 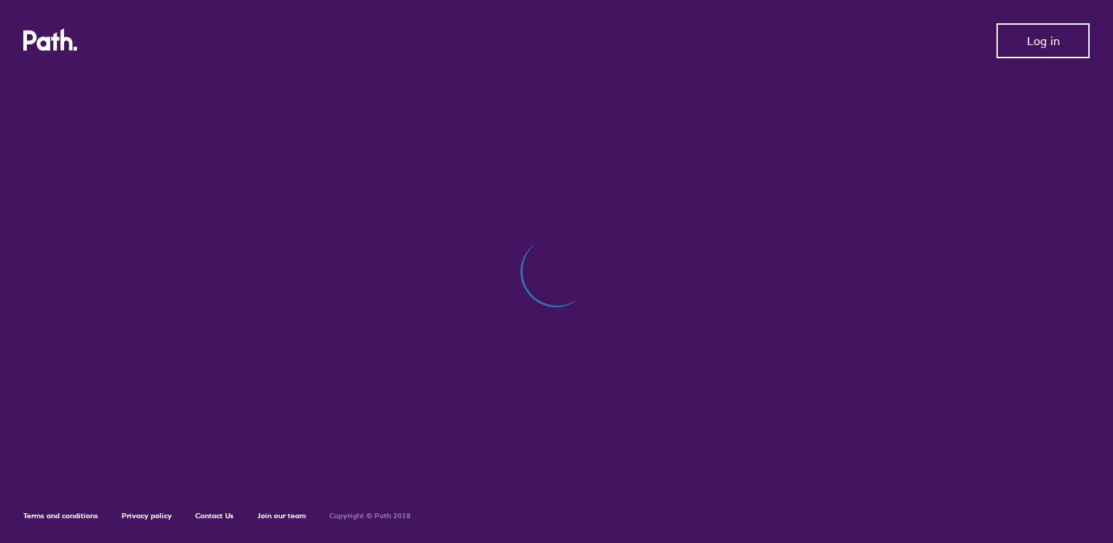 What do you see at coordinates (281, 516) in the screenshot?
I see `a: Join our team` at bounding box center [281, 516].